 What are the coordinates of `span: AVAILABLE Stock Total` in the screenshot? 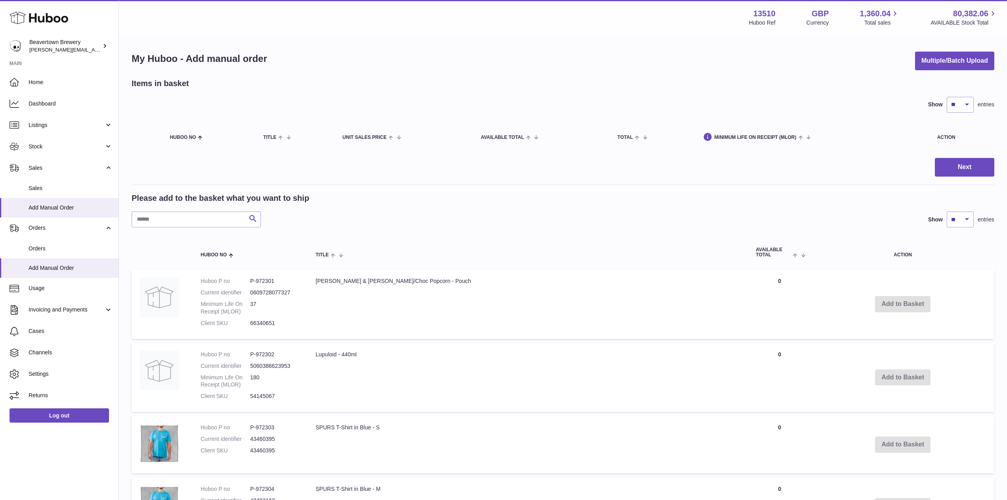 It's located at (964, 23).